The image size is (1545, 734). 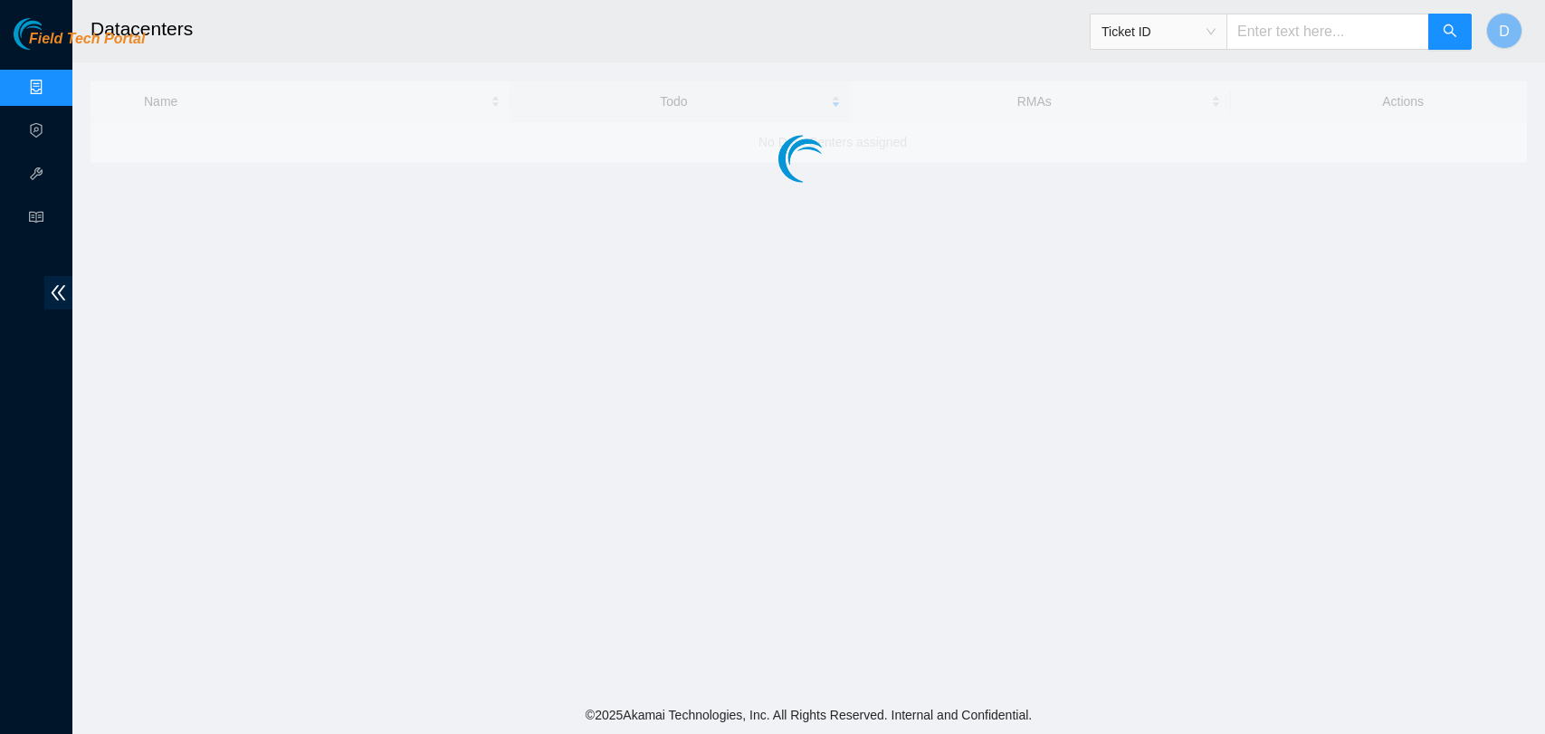 I want to click on span: double-left, so click(x=58, y=292).